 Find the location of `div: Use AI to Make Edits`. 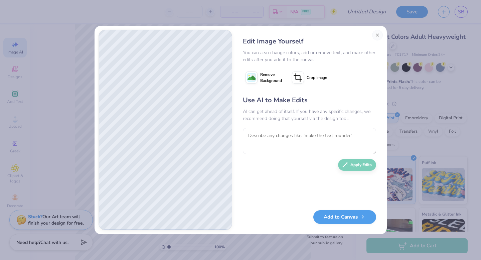

div: Use AI to Make Edits is located at coordinates (309, 100).